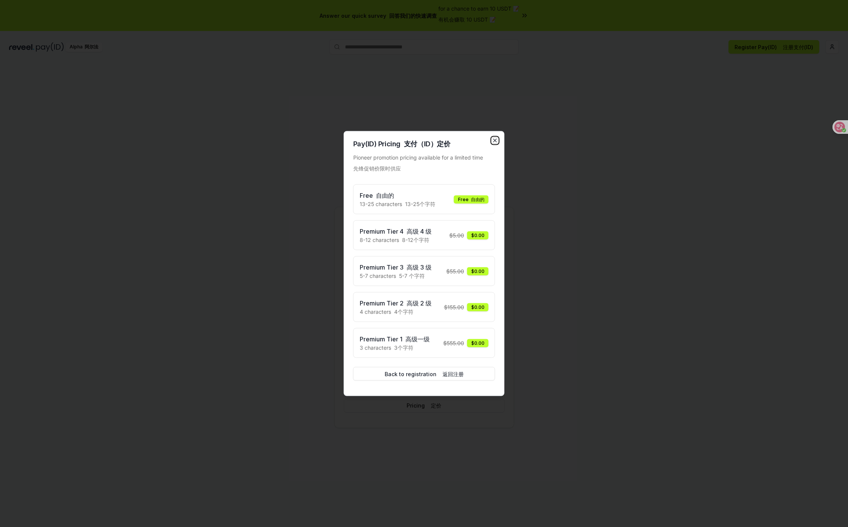  I want to click on p: 3 characters, so click(395, 348).